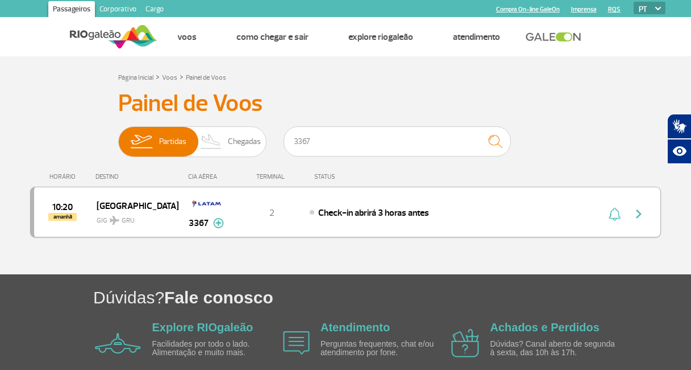  I want to click on a: Cargo, so click(155, 10).